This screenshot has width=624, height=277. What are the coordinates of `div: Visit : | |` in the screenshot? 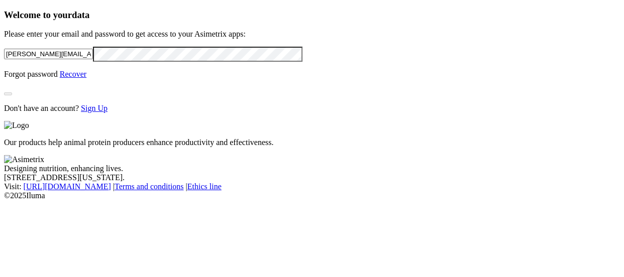 It's located at (312, 187).